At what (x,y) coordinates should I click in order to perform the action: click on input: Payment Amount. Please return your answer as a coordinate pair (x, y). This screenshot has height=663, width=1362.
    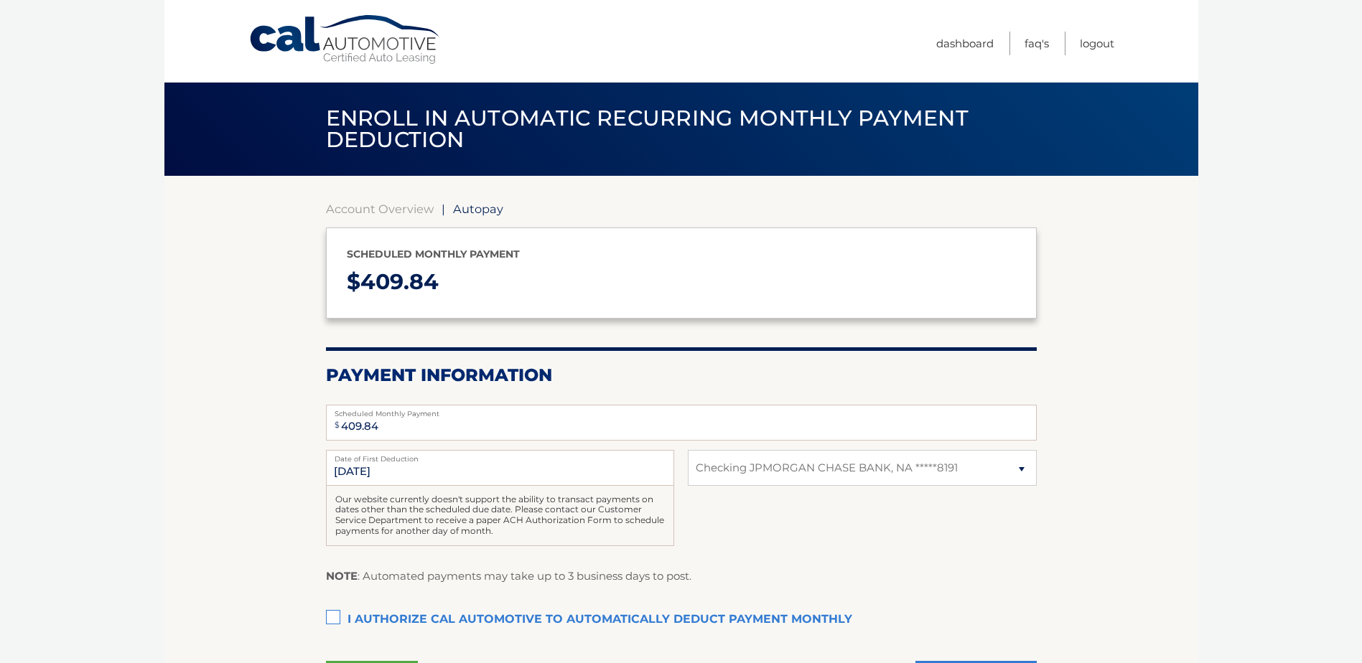
    Looking at the image, I should click on (681, 423).